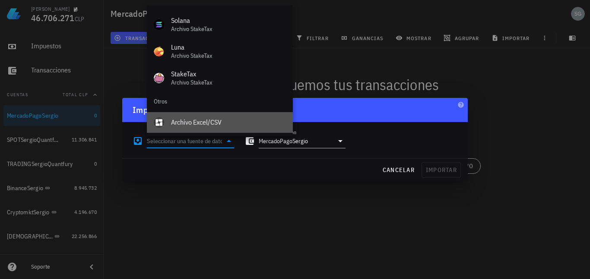 The image size is (590, 279). Describe the element at coordinates (398, 170) in the screenshot. I see `span: cancelar` at that location.